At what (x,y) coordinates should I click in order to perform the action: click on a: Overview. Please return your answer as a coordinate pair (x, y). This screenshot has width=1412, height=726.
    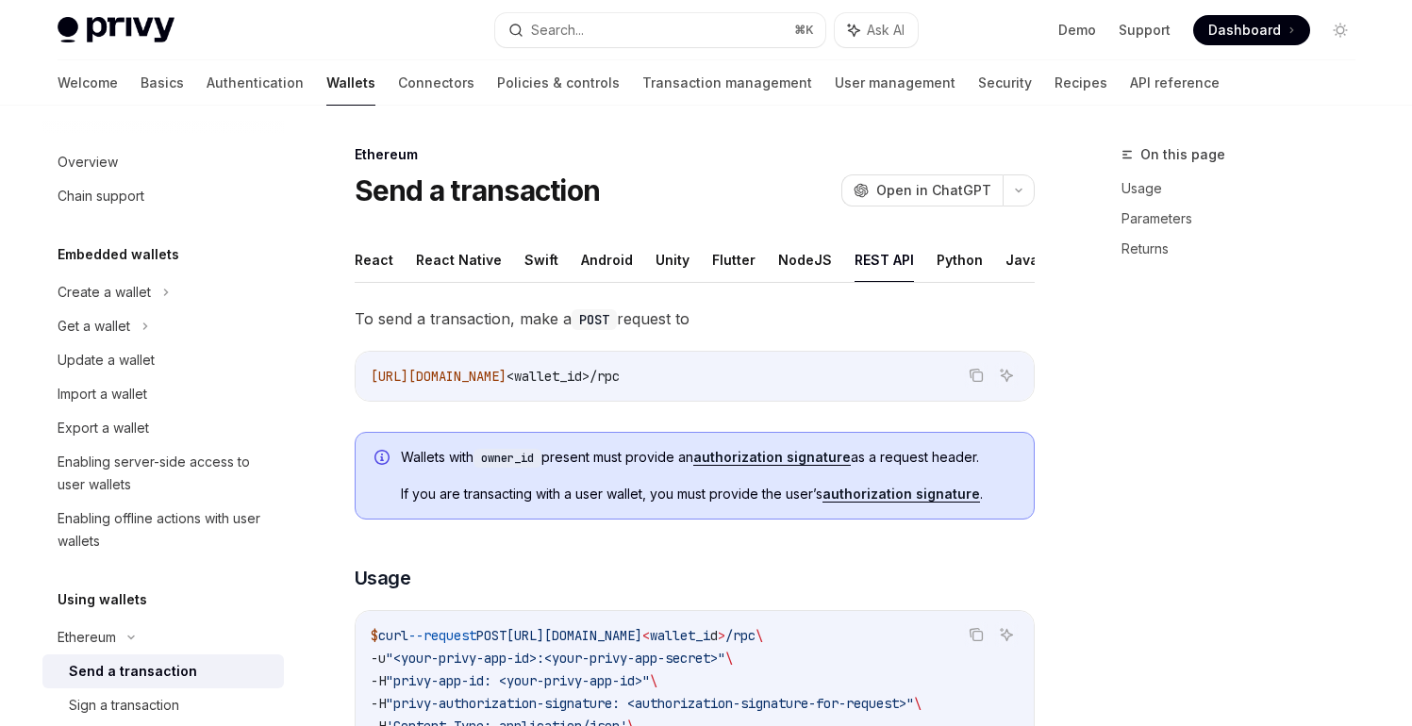
    Looking at the image, I should click on (163, 162).